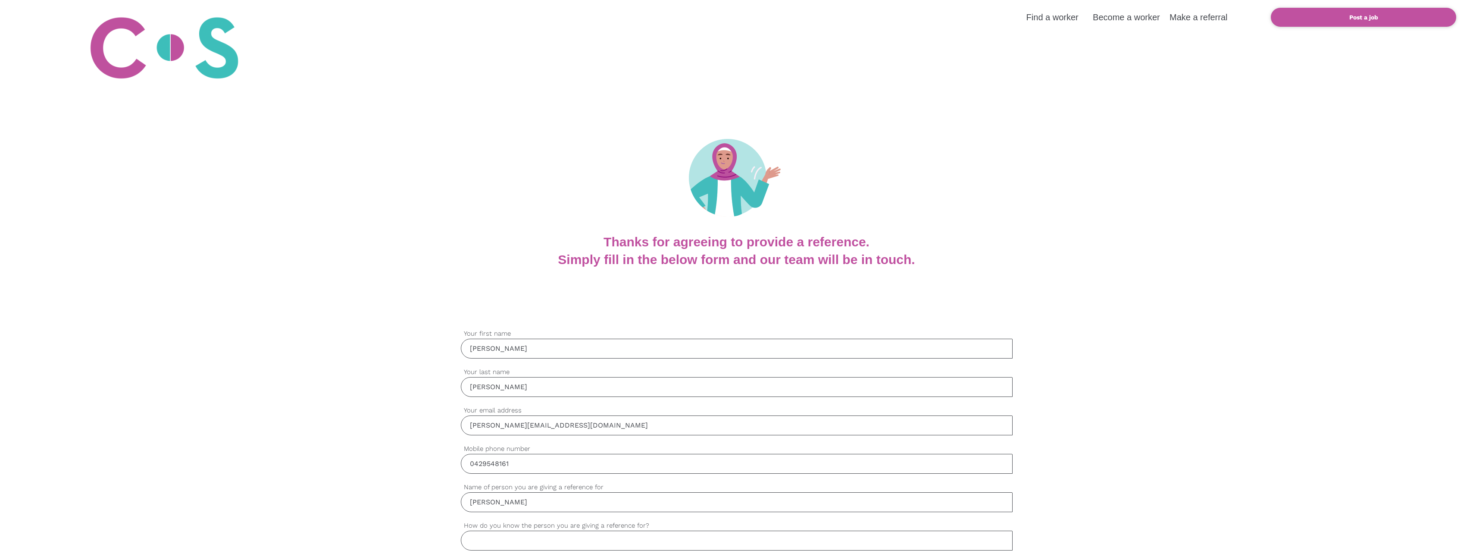  Describe the element at coordinates (736, 259) in the screenshot. I see `b: Simply fill in the below form and our team will be in touch.` at that location.